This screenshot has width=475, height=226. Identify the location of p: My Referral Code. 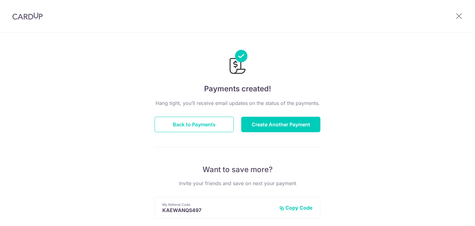
(218, 204).